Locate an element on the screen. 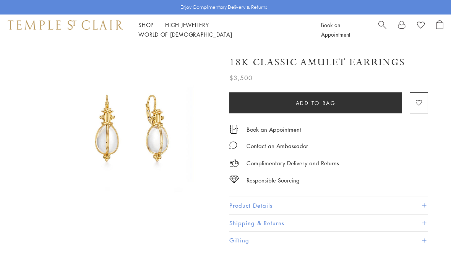 The height and width of the screenshot is (268, 451). button: Add to bag is located at coordinates (315, 103).